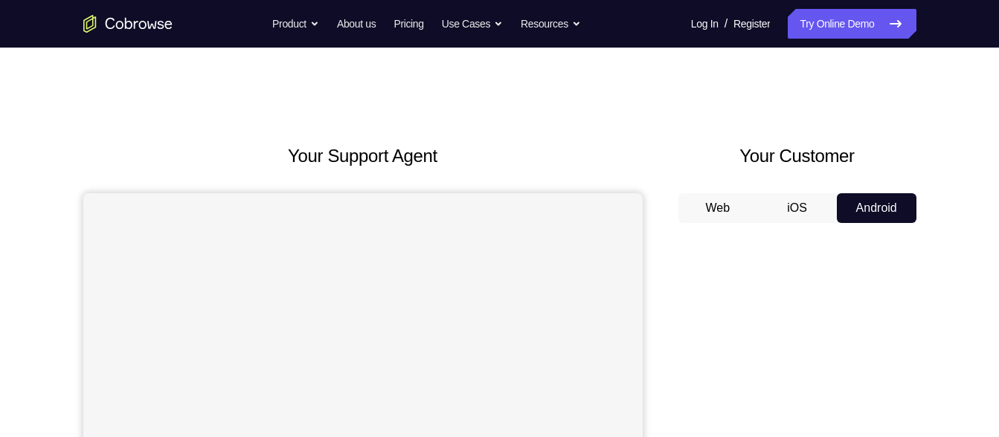 This screenshot has width=999, height=437. What do you see at coordinates (704, 24) in the screenshot?
I see `a: Log In` at bounding box center [704, 24].